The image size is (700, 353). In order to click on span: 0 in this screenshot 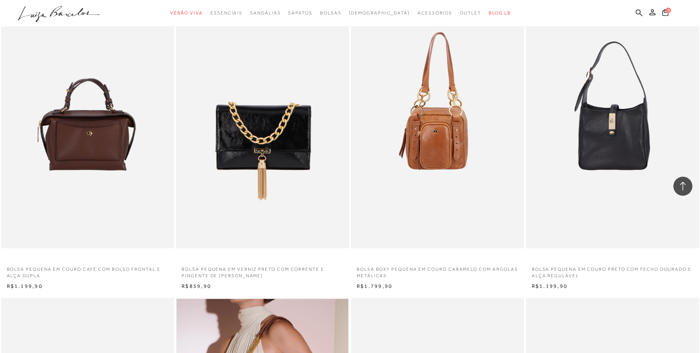, I will do `click(669, 10)`.